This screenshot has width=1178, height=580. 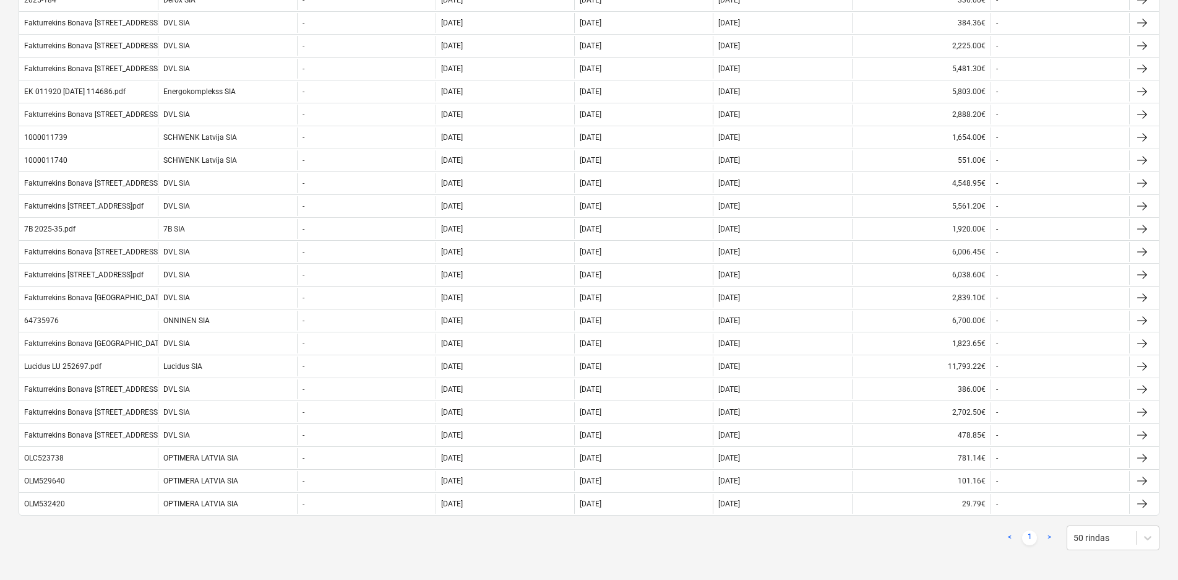 What do you see at coordinates (44, 458) in the screenshot?
I see `div: OLC523738` at bounding box center [44, 458].